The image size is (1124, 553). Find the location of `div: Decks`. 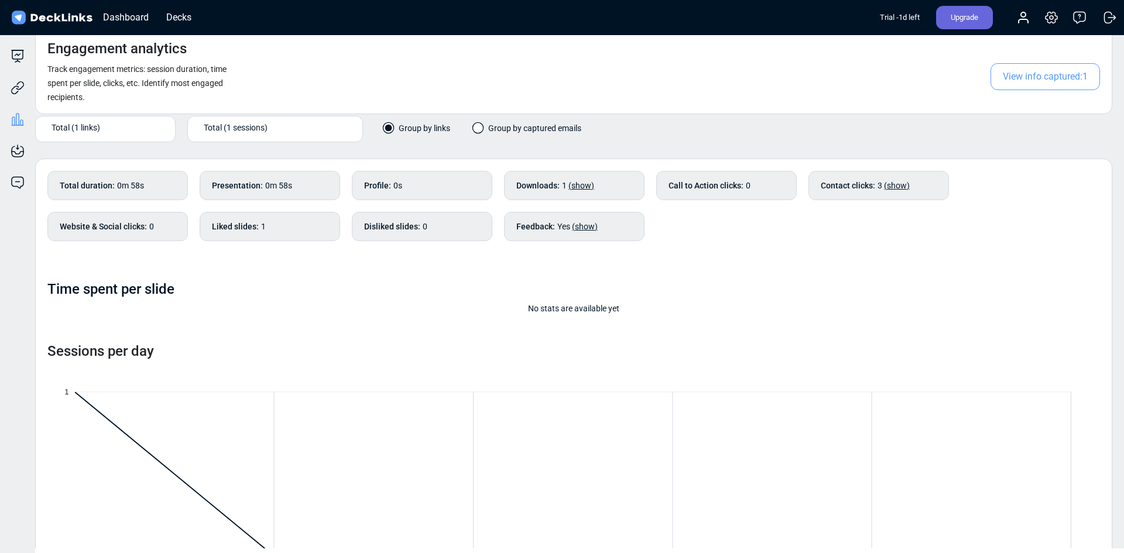

div: Decks is located at coordinates (179, 17).